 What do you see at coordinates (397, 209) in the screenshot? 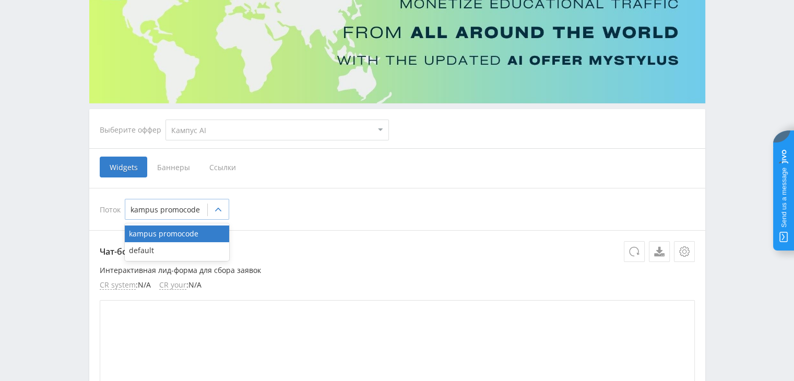
I see `div: Поток` at bounding box center [397, 209].